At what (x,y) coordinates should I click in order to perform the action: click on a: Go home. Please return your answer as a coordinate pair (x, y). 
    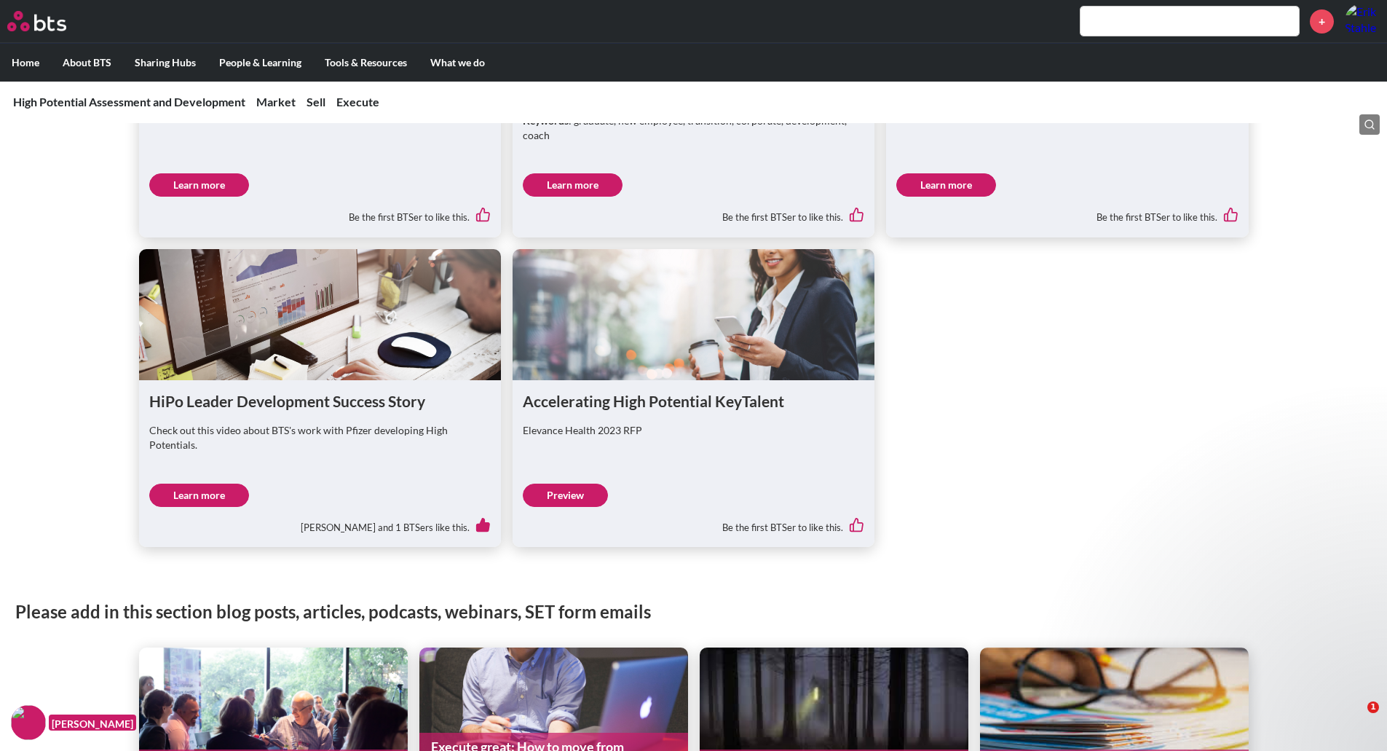
    Looking at the image, I should click on (50, 21).